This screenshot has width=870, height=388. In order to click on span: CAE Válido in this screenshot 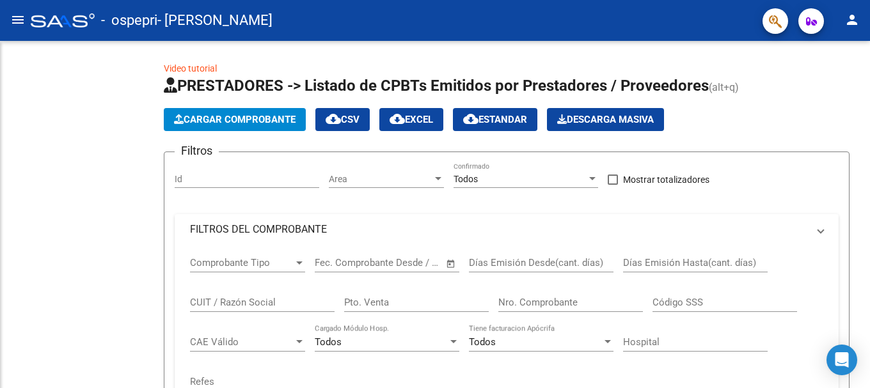, I will do `click(242, 342)`.